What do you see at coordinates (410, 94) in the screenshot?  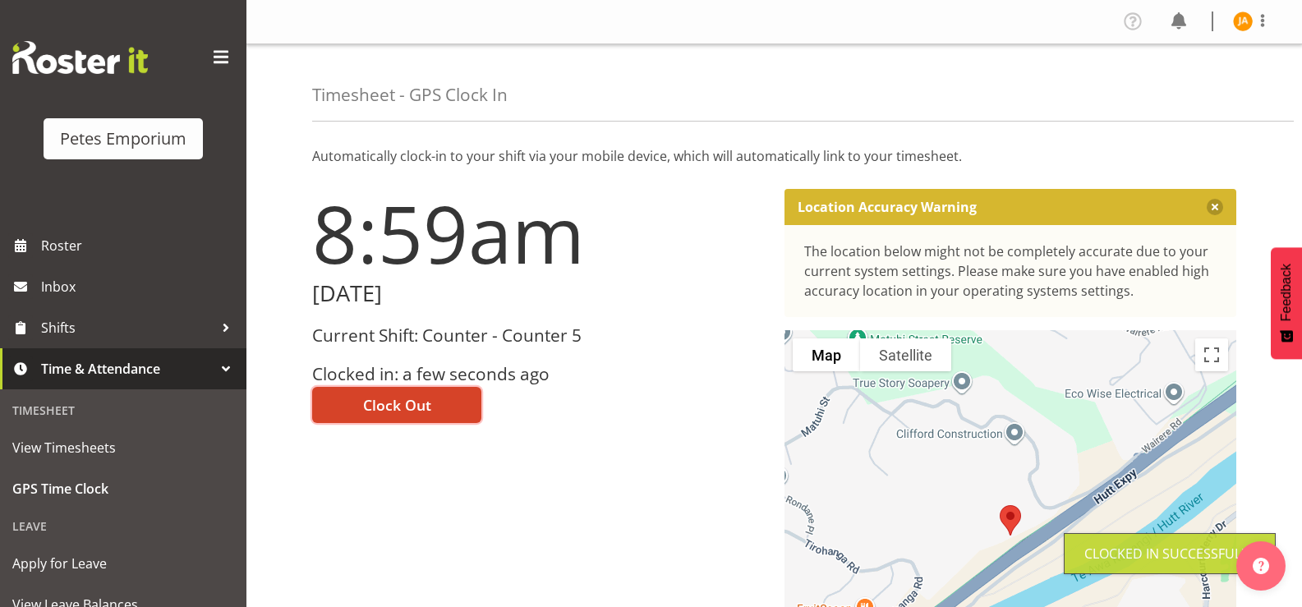 I see `h4: Timesheet - GPS Clock In` at bounding box center [410, 94].